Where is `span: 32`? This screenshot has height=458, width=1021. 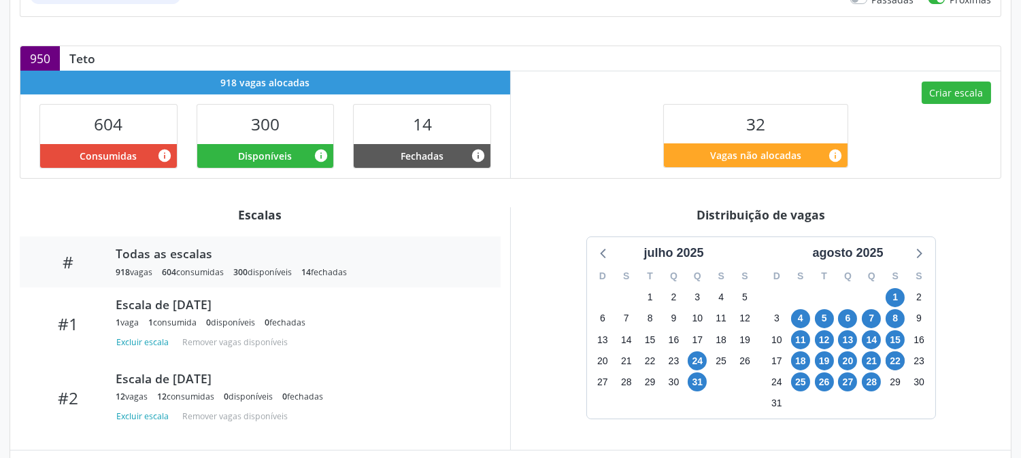 span: 32 is located at coordinates (756, 124).